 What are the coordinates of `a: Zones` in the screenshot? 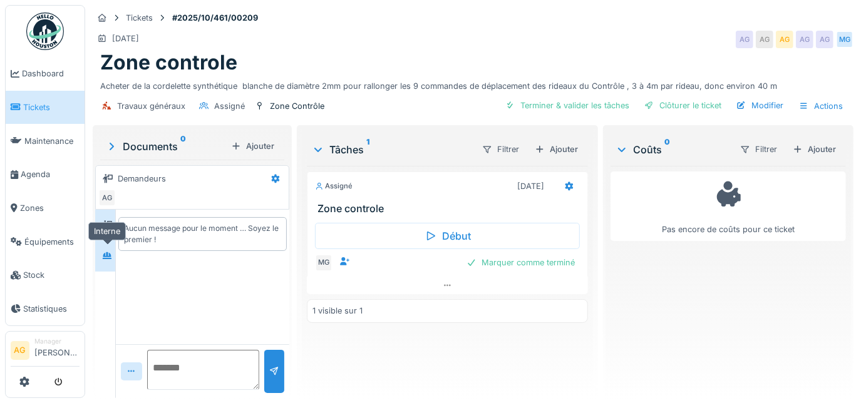 It's located at (45, 209).